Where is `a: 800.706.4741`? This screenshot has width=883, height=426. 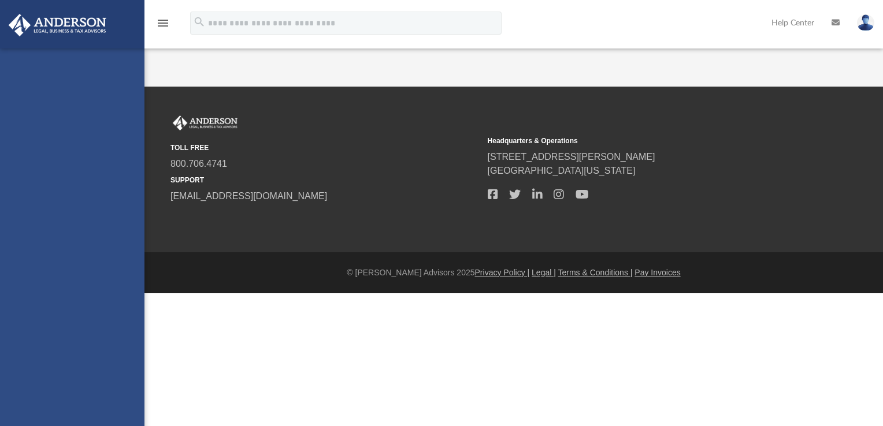
a: 800.706.4741 is located at coordinates (199, 163).